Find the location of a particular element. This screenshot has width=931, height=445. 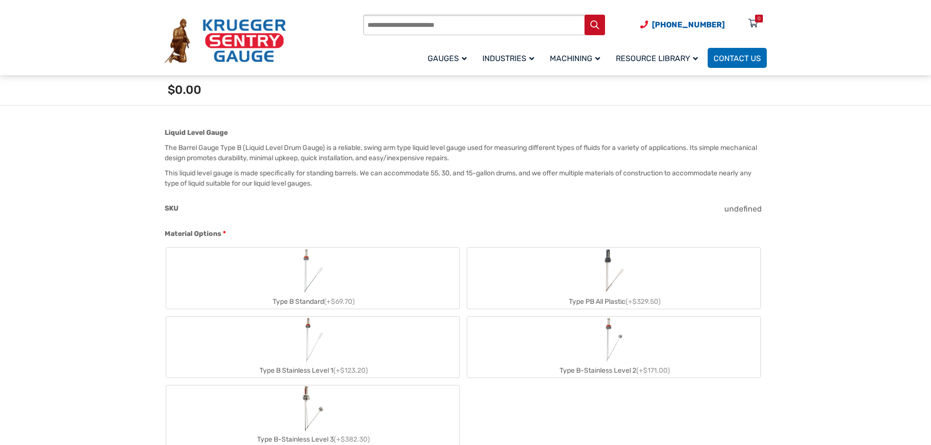

abbr: required is located at coordinates (224, 234).